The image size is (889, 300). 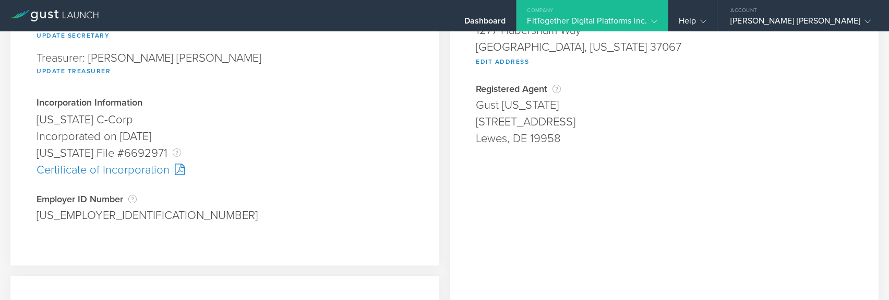 I want to click on div: Registered Agent, so click(x=664, y=89).